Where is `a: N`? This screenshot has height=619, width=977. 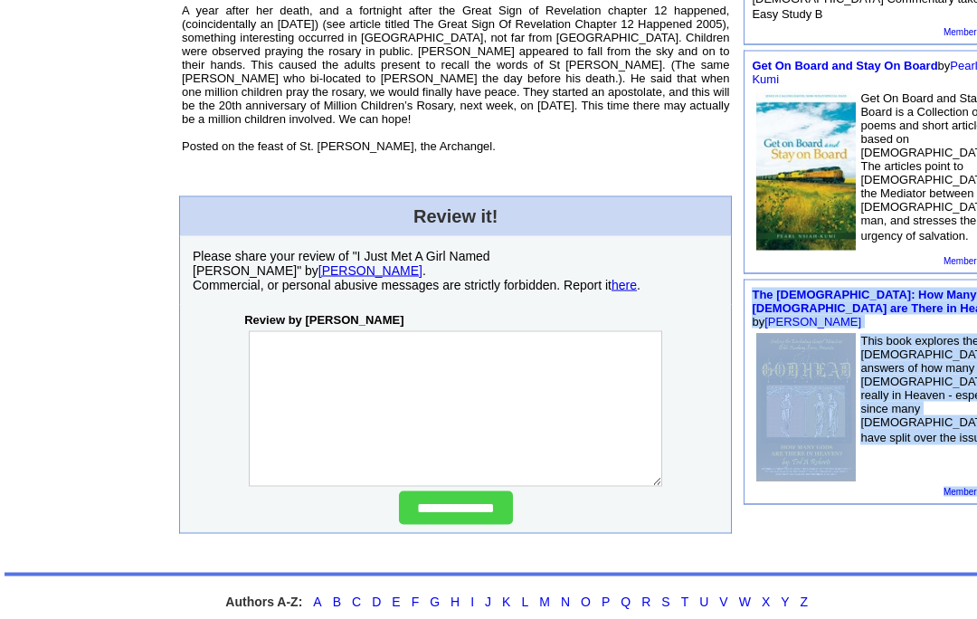 a: N is located at coordinates (565, 601).